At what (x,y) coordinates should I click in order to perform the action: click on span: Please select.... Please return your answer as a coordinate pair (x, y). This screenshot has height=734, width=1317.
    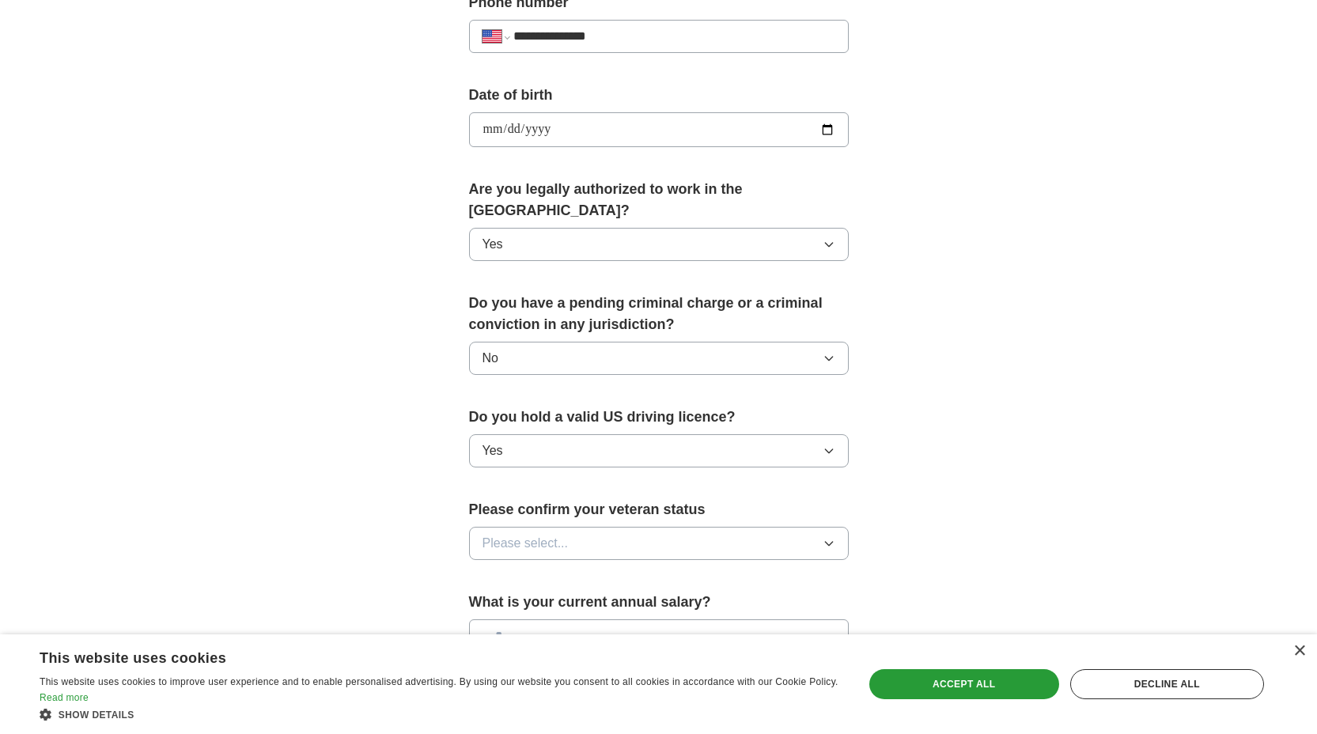
    Looking at the image, I should click on (525, 544).